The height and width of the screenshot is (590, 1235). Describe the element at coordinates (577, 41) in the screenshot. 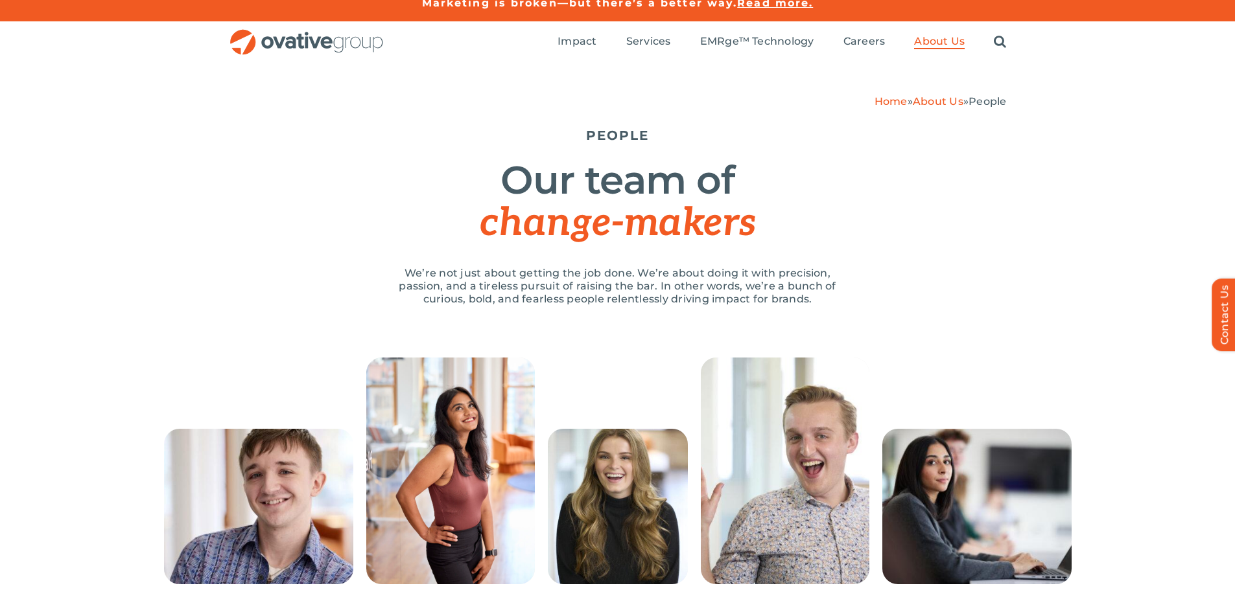

I see `span: Impact` at that location.